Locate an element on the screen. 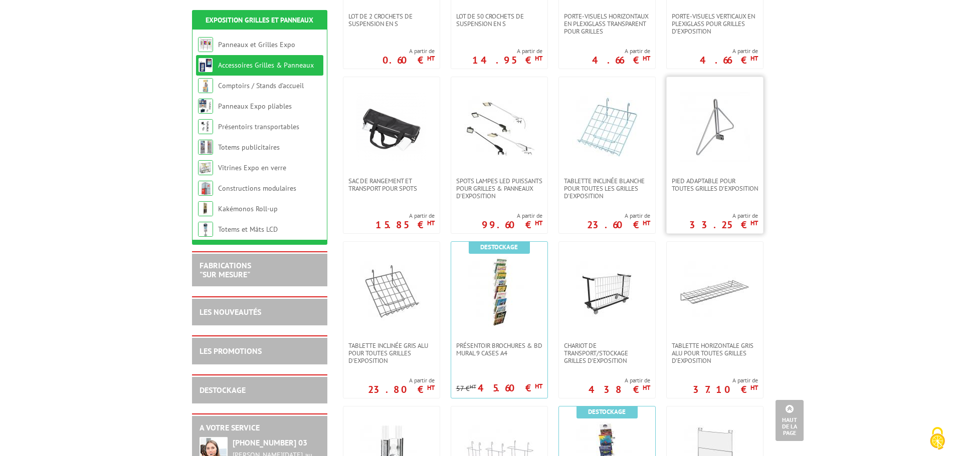 This screenshot has height=456, width=955. p: 15.85 € is located at coordinates (405, 225).